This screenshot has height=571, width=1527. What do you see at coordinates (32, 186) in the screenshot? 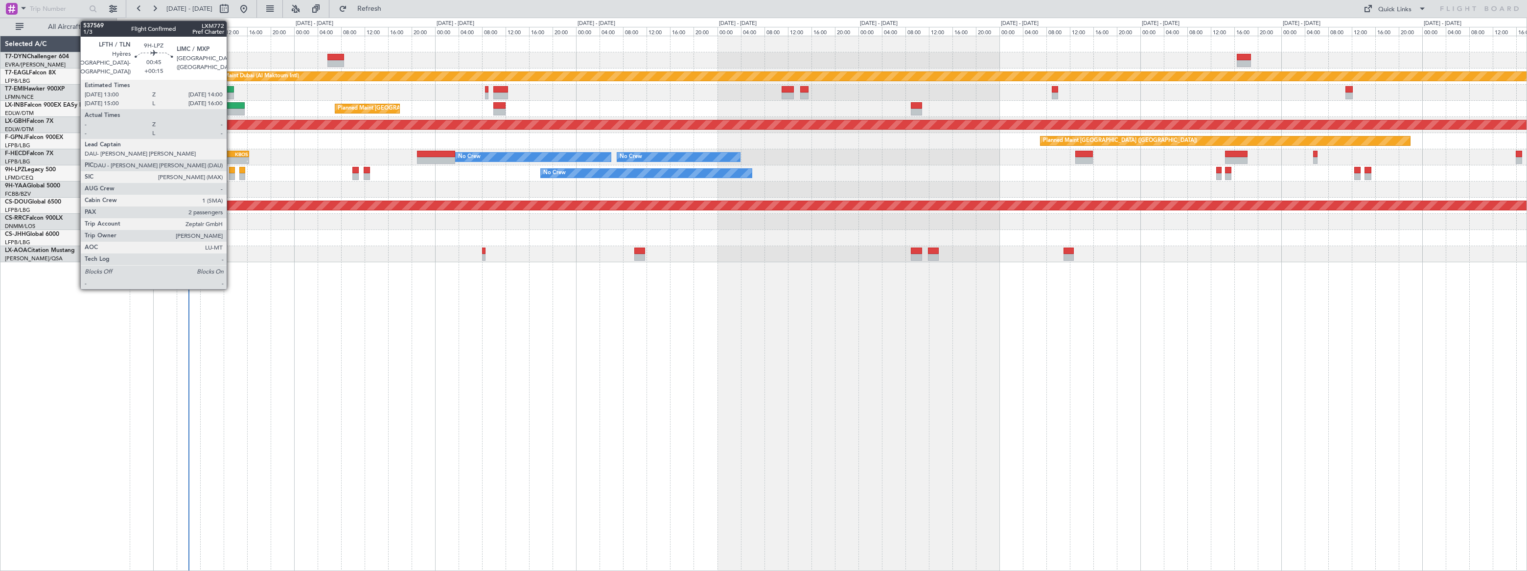
I see `a: 9H-YAAGlobal 5000` at bounding box center [32, 186].